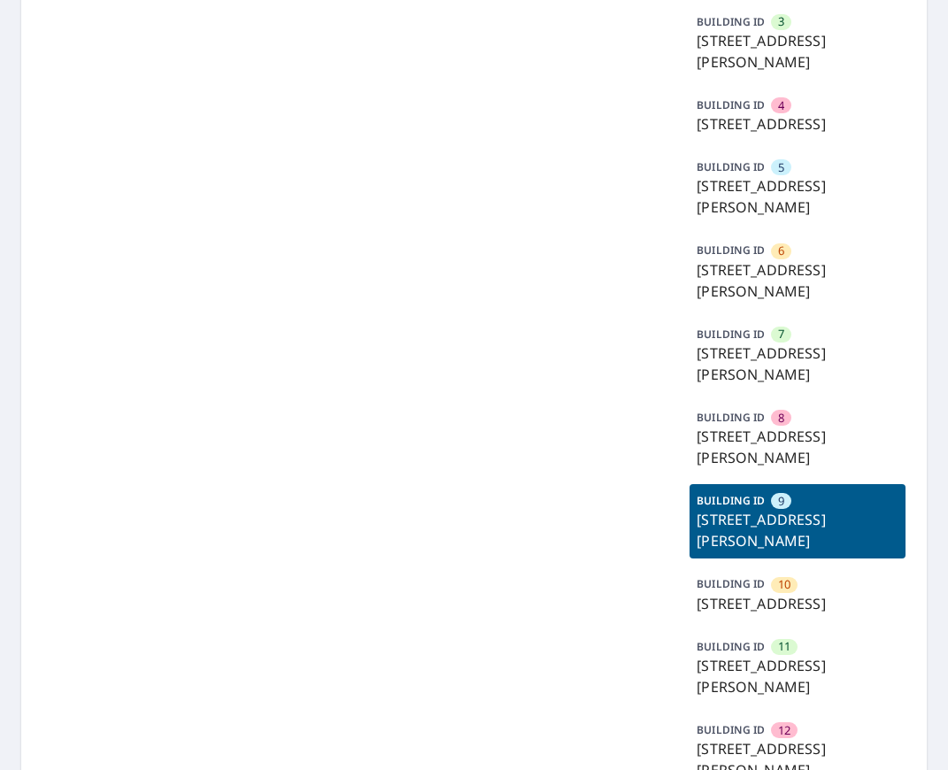  I want to click on span: 4, so click(781, 105).